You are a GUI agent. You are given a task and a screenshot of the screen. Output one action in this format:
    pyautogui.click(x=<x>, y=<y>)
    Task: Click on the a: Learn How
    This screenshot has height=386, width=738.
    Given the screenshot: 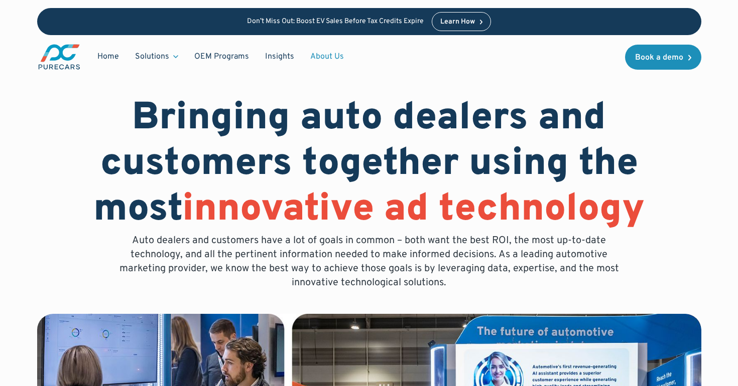 What is the action you would take?
    pyautogui.click(x=461, y=22)
    